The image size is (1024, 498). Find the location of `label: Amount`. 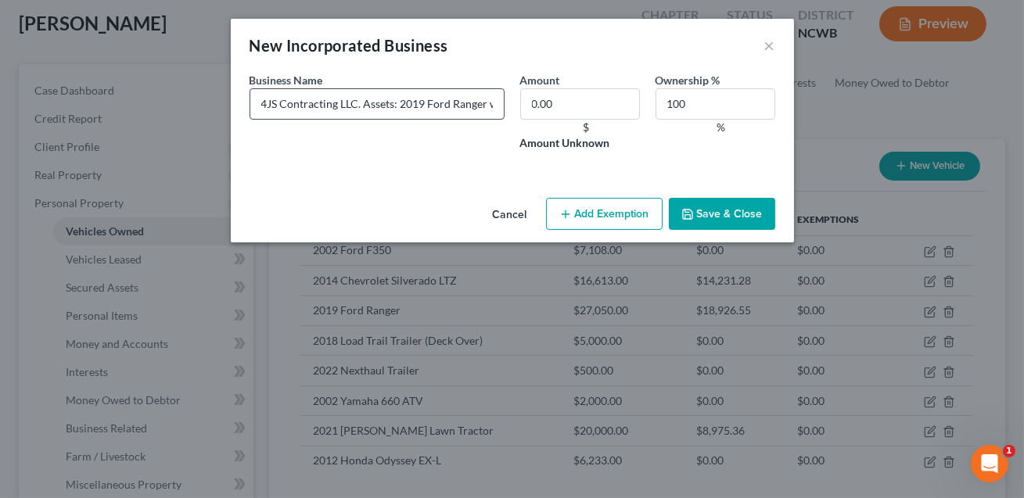

label: Amount is located at coordinates (540, 80).